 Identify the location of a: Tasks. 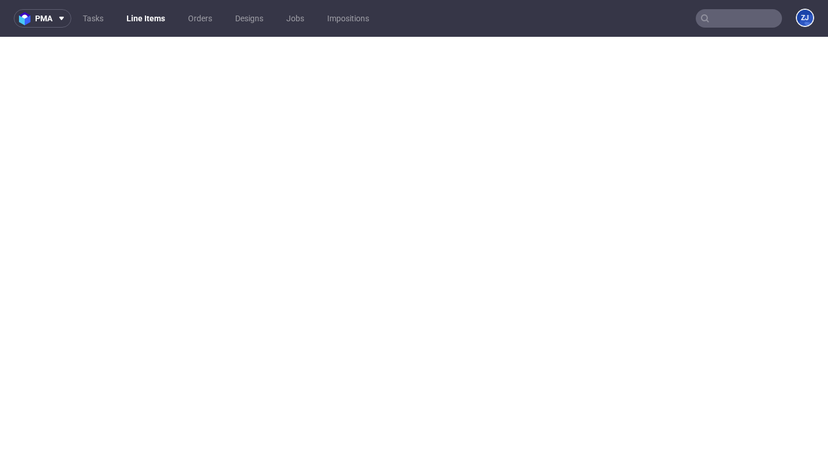
(93, 18).